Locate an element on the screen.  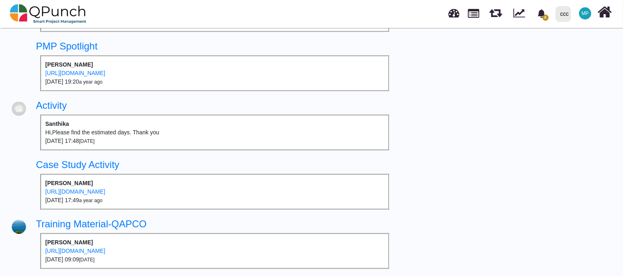
a: PMP Spotlight is located at coordinates (67, 46).